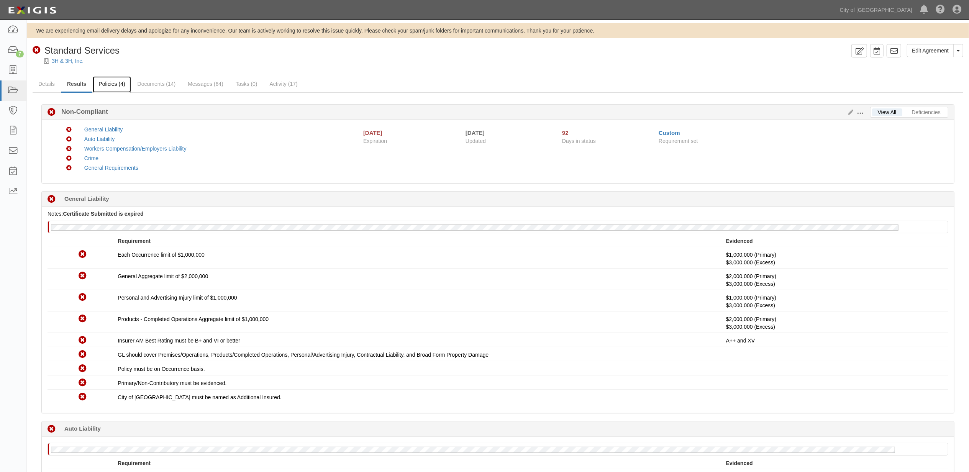 The width and height of the screenshot is (969, 472). I want to click on div: 7, so click(20, 54).